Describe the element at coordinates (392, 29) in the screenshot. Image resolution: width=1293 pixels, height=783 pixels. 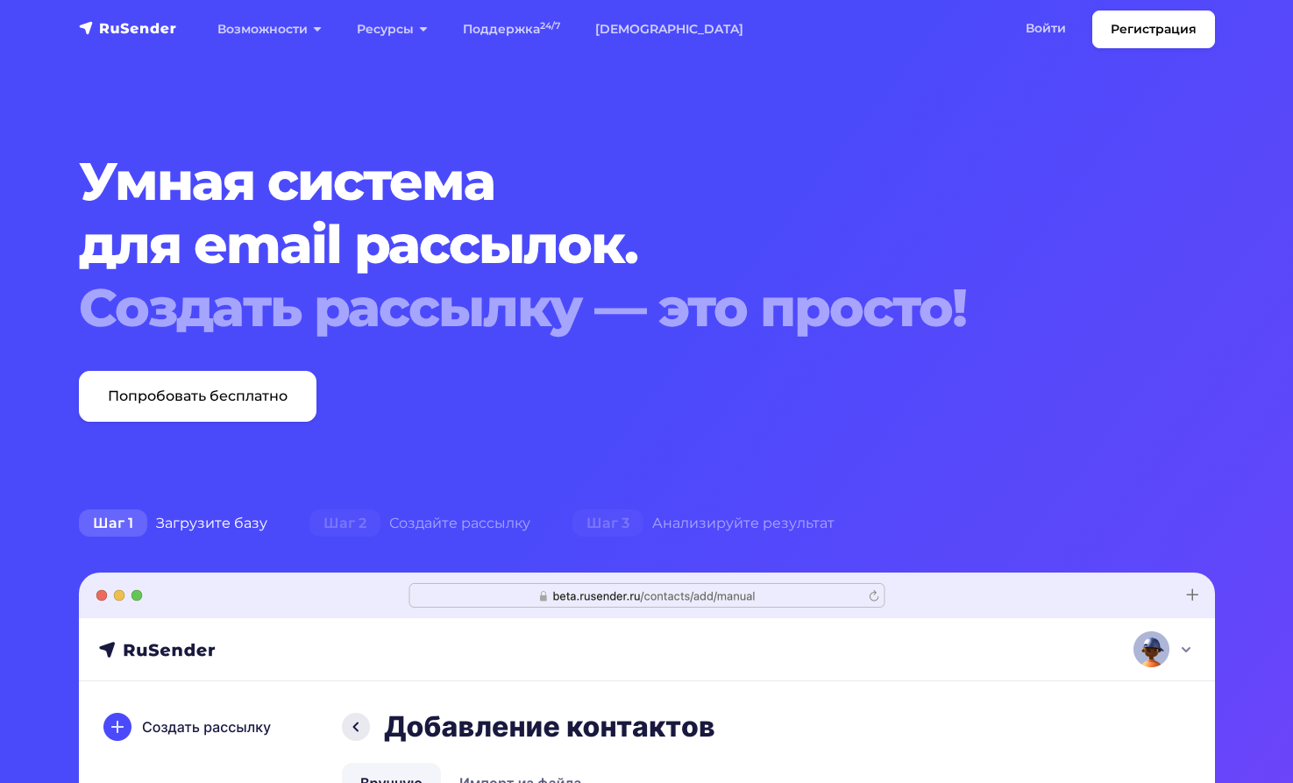
I see `a: Ресурсы` at that location.